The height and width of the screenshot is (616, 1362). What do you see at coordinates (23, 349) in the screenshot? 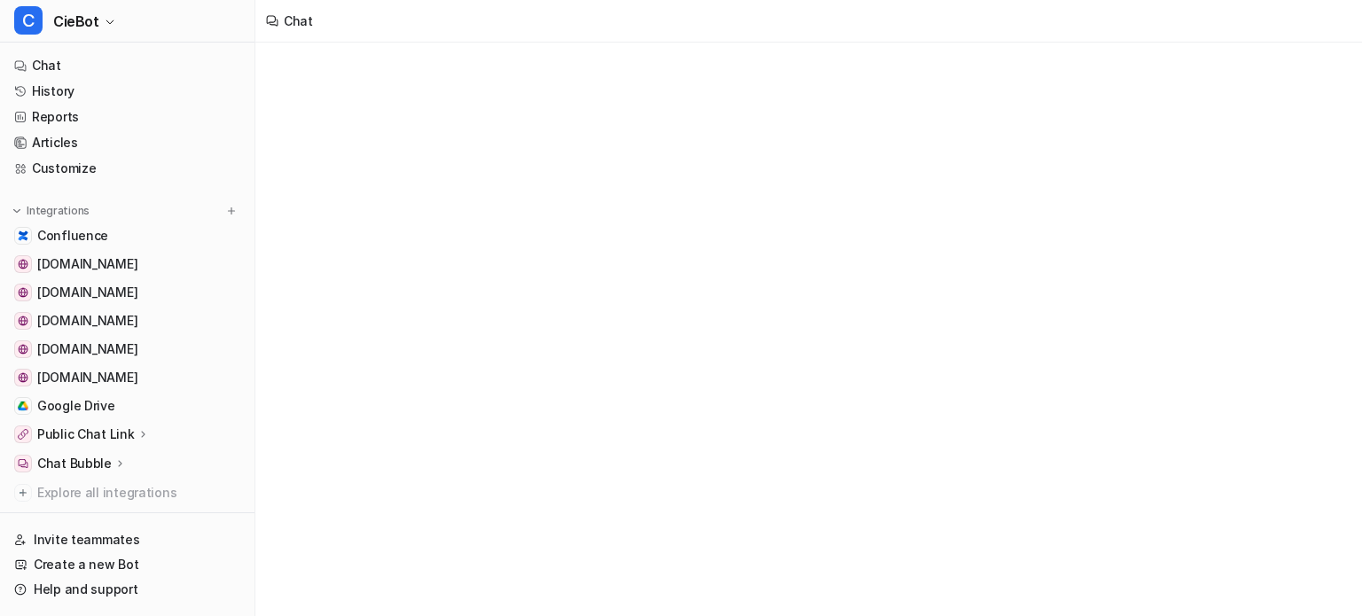
I see `img: ciemetric.com` at bounding box center [23, 349].